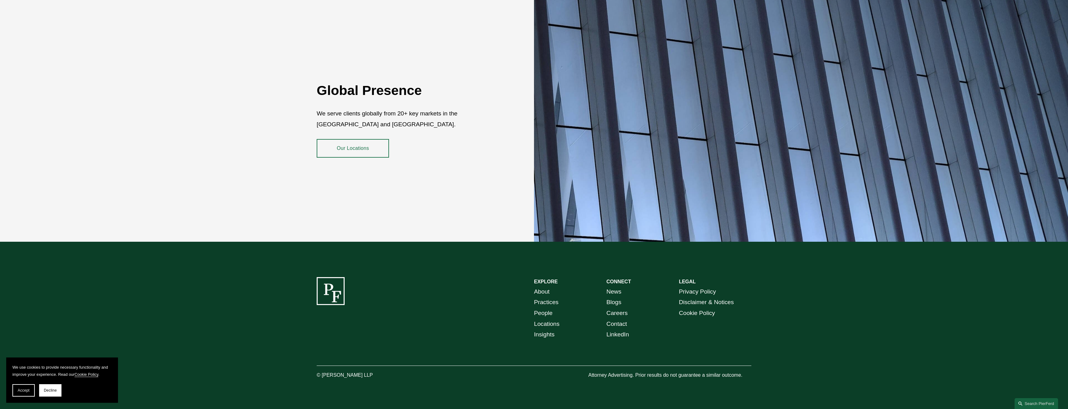 The height and width of the screenshot is (409, 1068). I want to click on a: Locations, so click(547, 324).